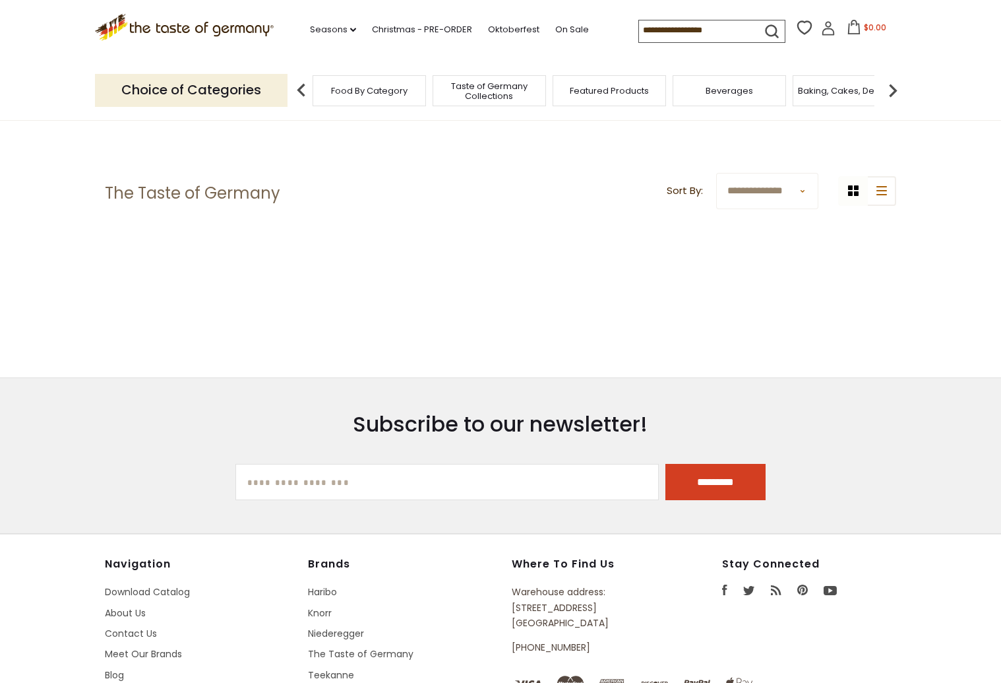  Describe the element at coordinates (849, 90) in the screenshot. I see `span: Baking, Cakes, Desserts` at that location.